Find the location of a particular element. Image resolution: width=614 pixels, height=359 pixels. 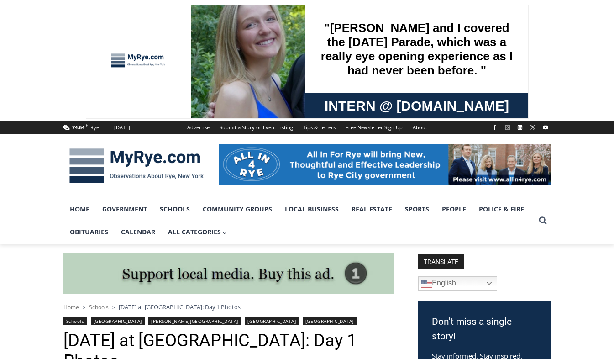

img: All in for Rye is located at coordinates (385, 164).